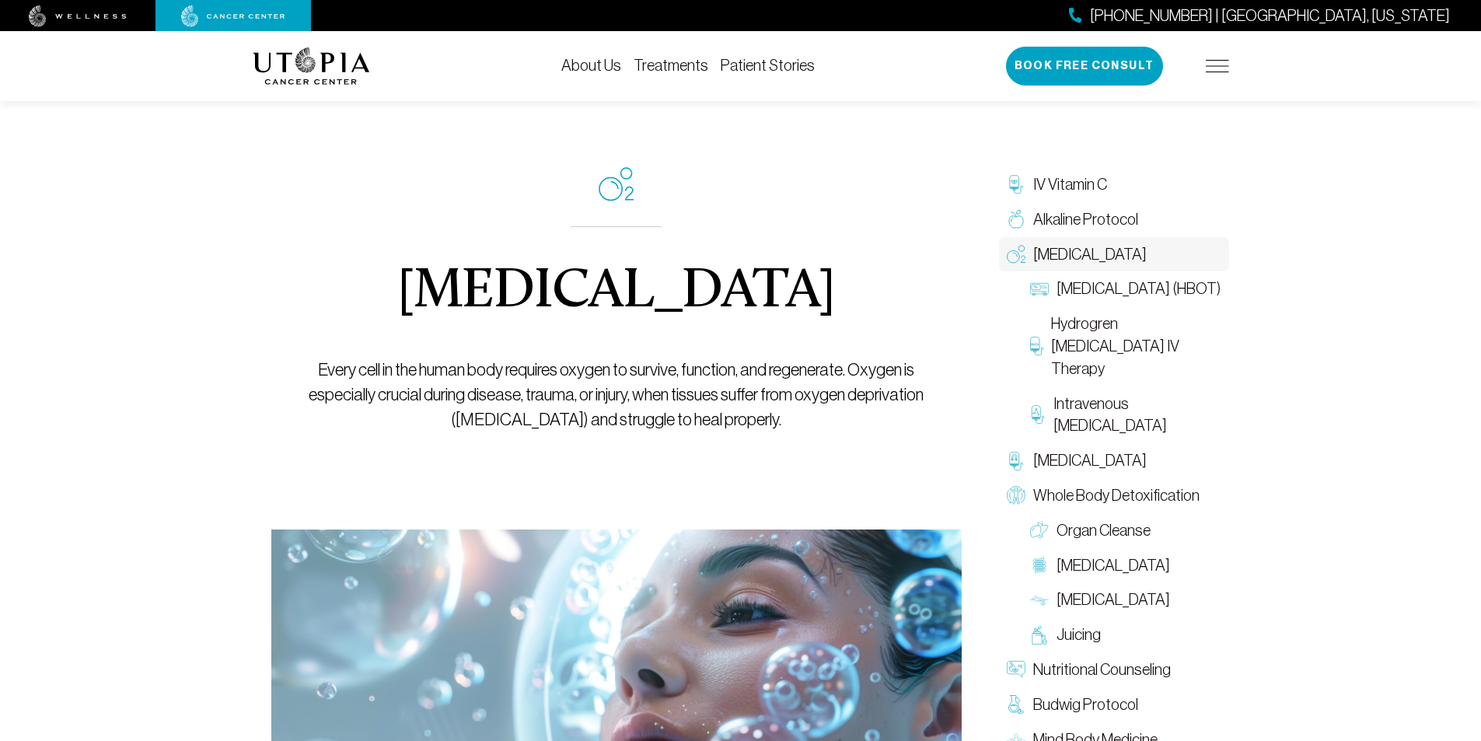 This screenshot has height=741, width=1481. Describe the element at coordinates (1126, 530) in the screenshot. I see `a: Organ Cleanse` at that location.